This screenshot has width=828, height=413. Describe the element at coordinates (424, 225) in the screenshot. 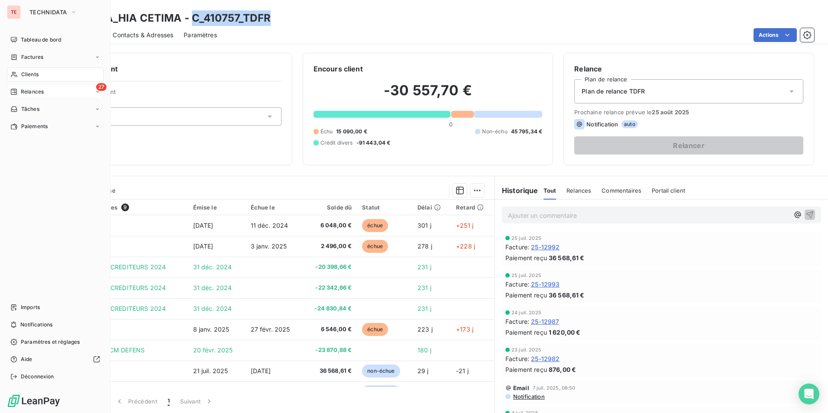

I see `span: 301 j` at that location.